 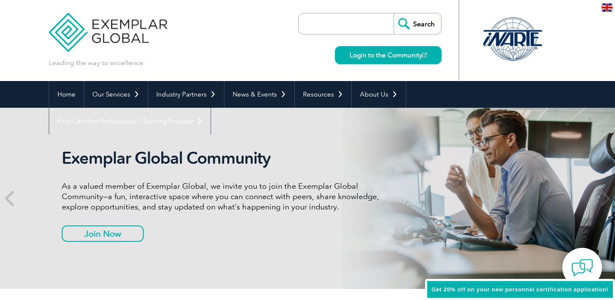 What do you see at coordinates (607, 7) in the screenshot?
I see `img: en` at bounding box center [607, 7].